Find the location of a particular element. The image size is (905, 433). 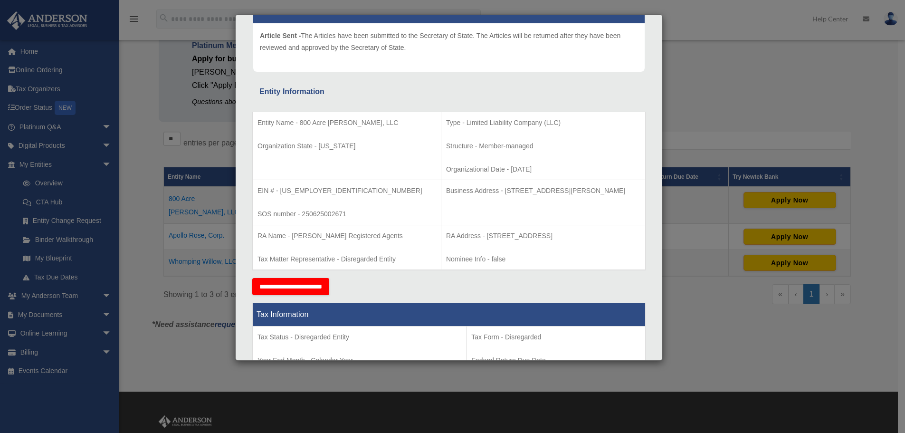

p: Tax Status - Disregarded Entity is located at coordinates (359, 337).